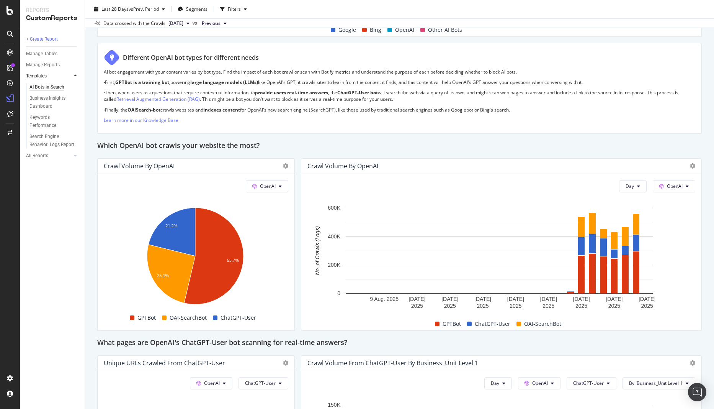  Describe the element at coordinates (233, 260) in the screenshot. I see `text: 53.7%` at that location.